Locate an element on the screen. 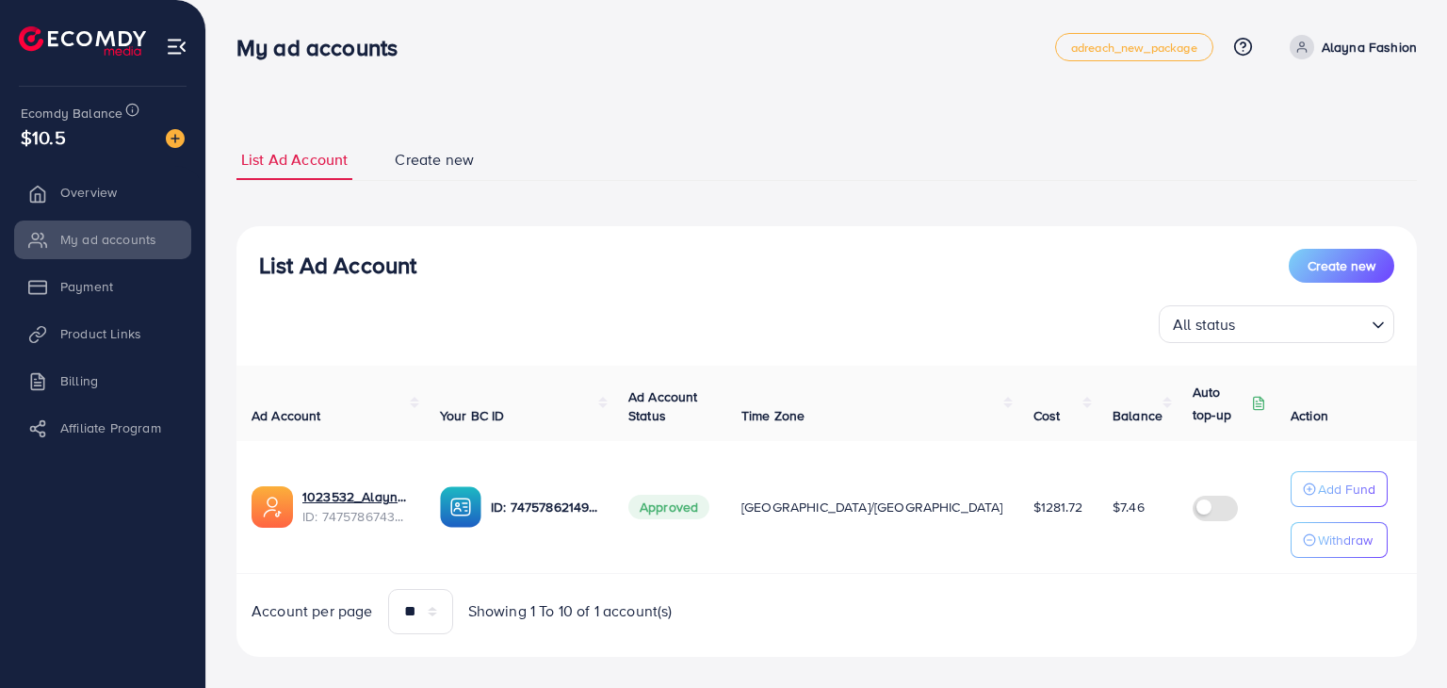  span: Ad Account Status is located at coordinates (663, 406).